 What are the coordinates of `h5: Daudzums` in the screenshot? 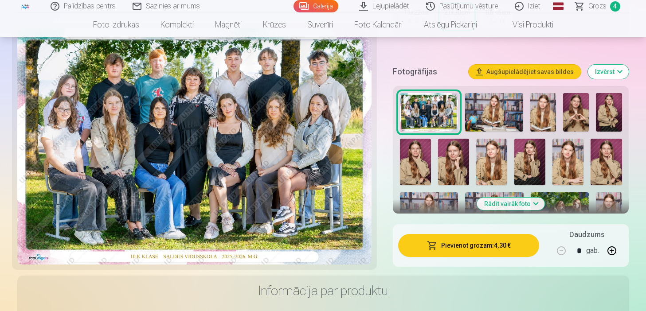 It's located at (587, 235).